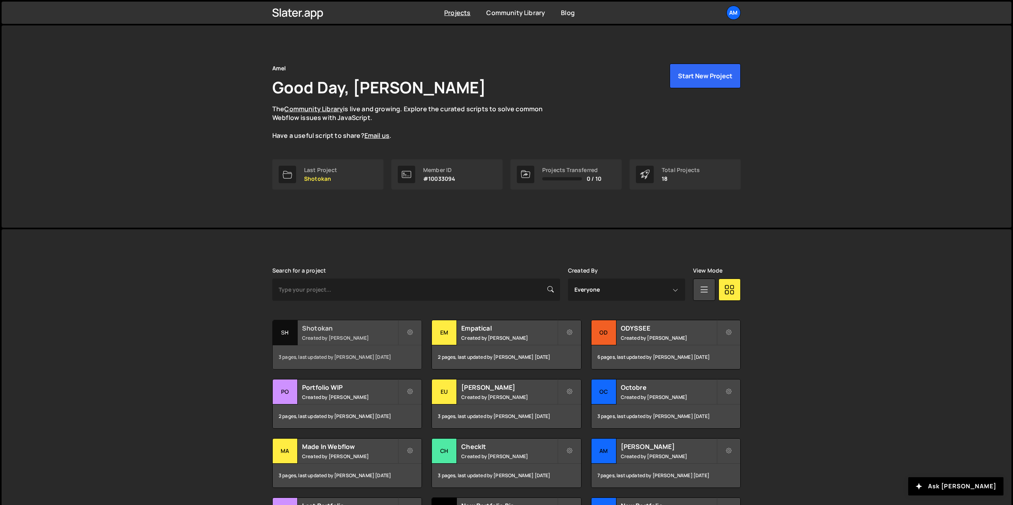 The image size is (1013, 505). I want to click on h2: Made In Webflow, so click(350, 446).